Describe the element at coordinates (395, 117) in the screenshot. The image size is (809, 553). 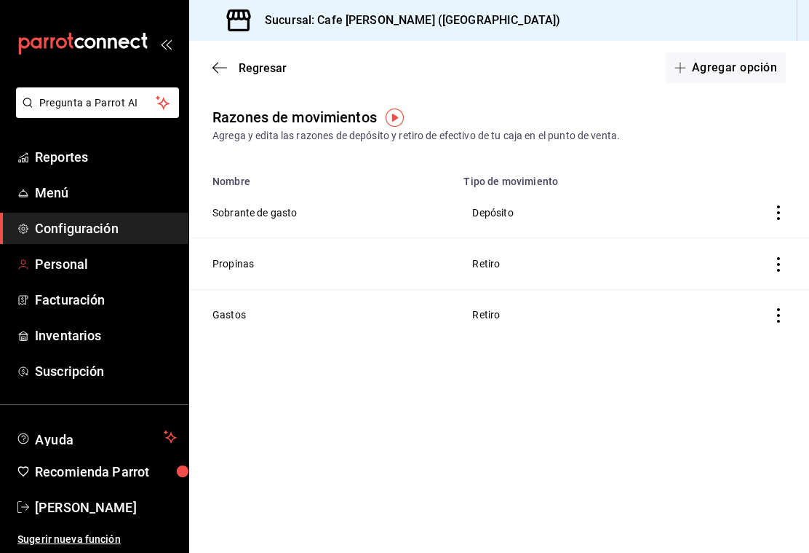
I see `img: Tooltip marker` at that location.